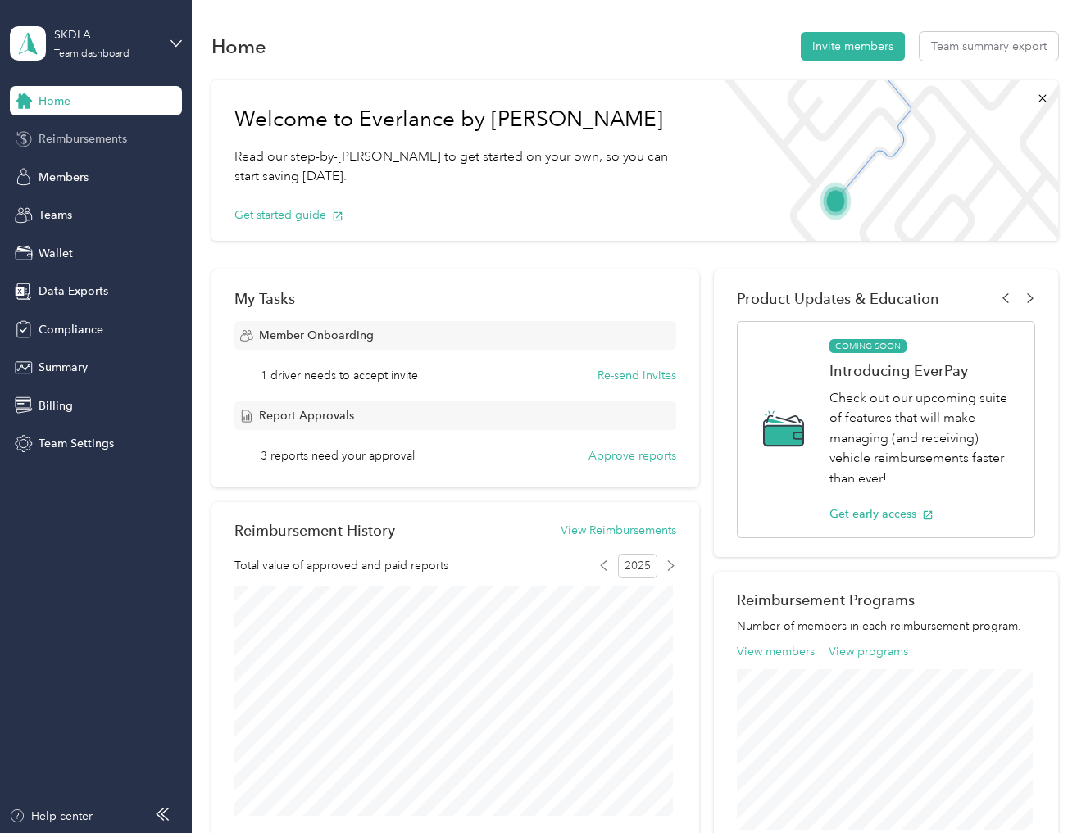  I want to click on h2: Reimbursement Programs, so click(886, 600).